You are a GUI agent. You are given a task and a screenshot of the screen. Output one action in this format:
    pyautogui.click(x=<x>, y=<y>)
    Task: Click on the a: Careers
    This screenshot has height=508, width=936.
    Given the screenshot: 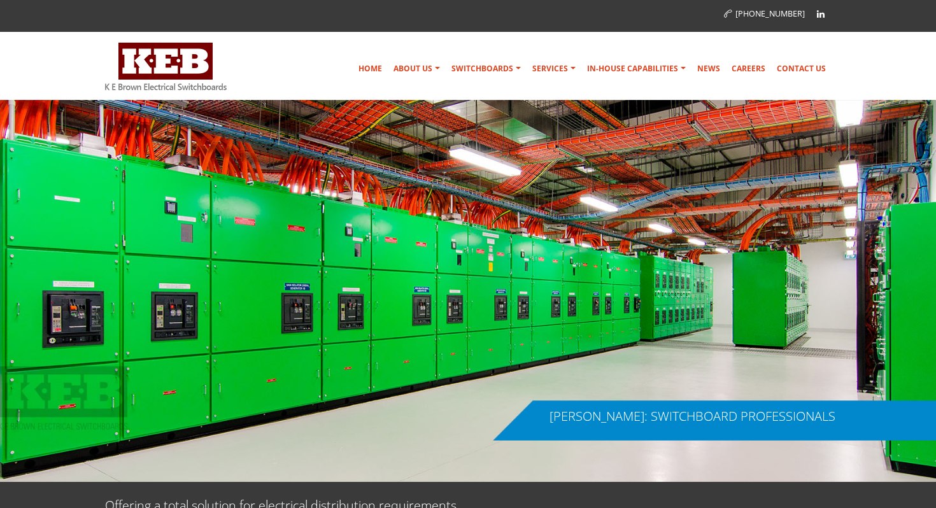 What is the action you would take?
    pyautogui.click(x=748, y=69)
    